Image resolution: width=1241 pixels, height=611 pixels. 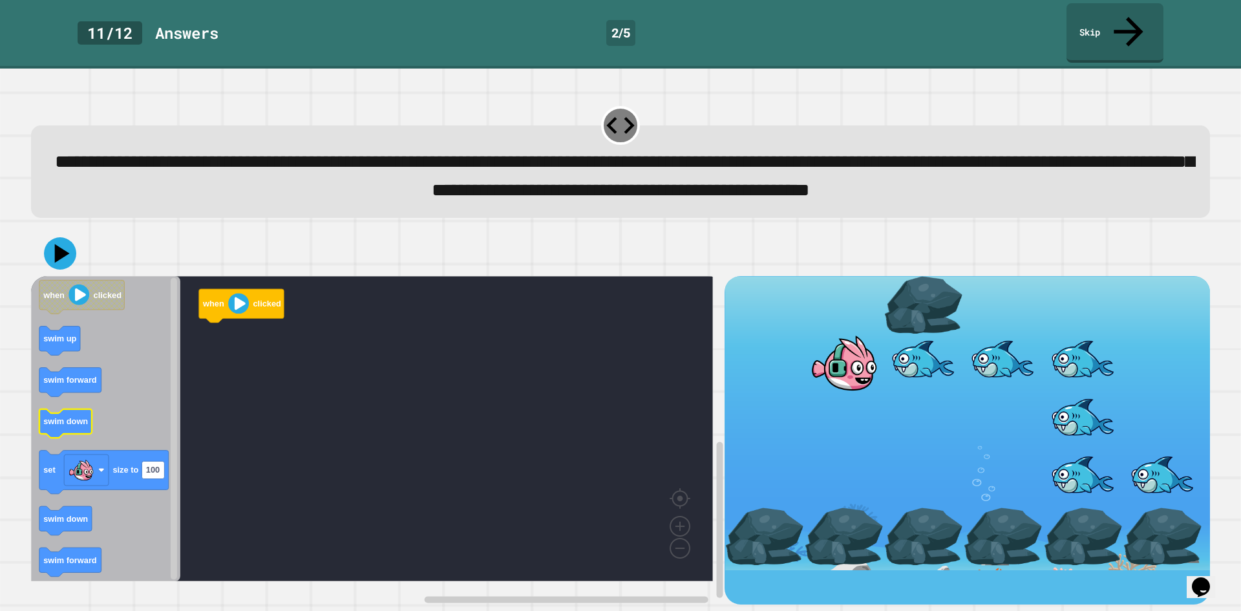 I want to click on text: swim up, so click(x=59, y=338).